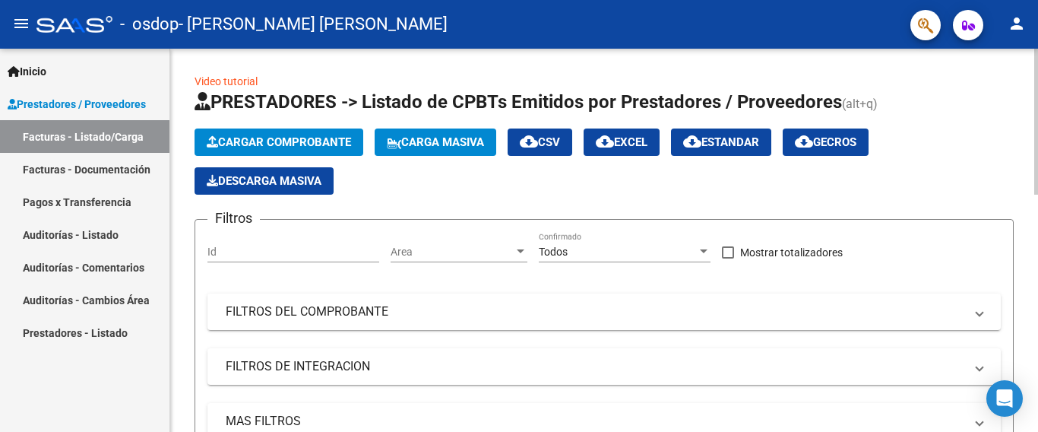 Image resolution: width=1038 pixels, height=432 pixels. What do you see at coordinates (518, 102) in the screenshot?
I see `span: PRESTADORES -> Listado de CPBTs Emitidos por Prestadores / Proveedores` at bounding box center [518, 102].